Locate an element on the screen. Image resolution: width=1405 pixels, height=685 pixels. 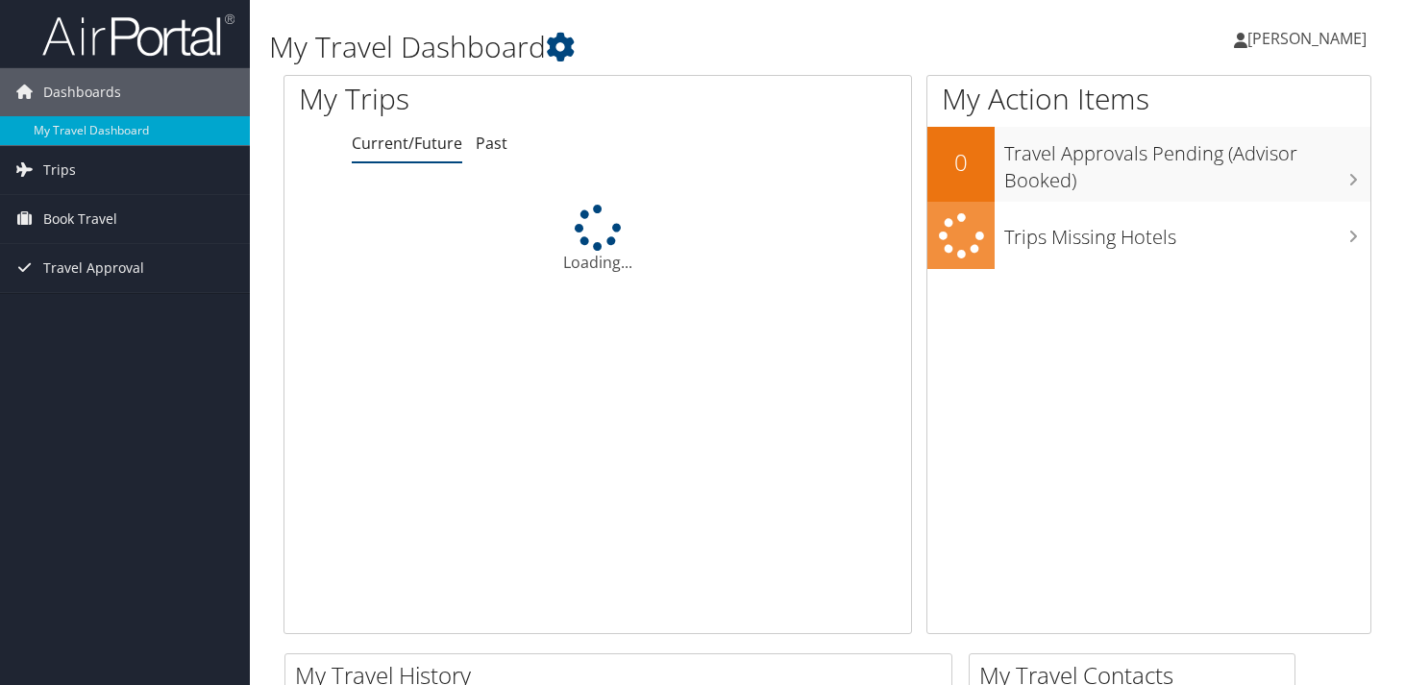
a: Past is located at coordinates (491, 143).